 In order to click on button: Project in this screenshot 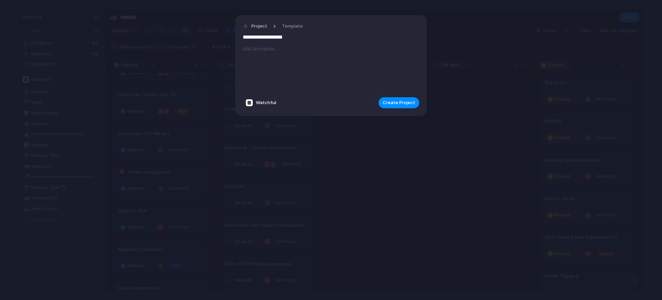, I will do `click(255, 26)`.